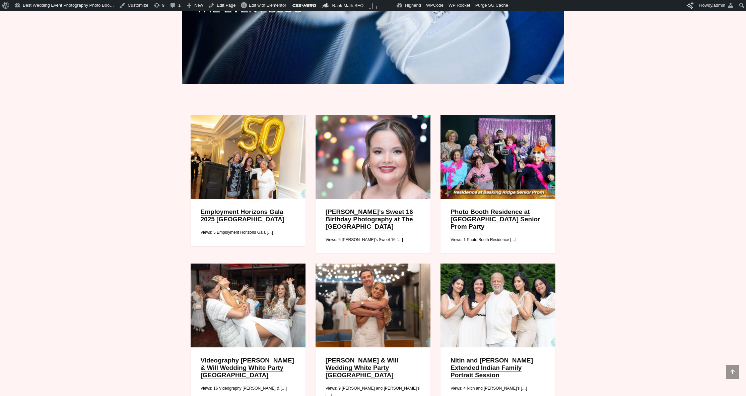  What do you see at coordinates (719, 5) in the screenshot?
I see `span: admin` at bounding box center [719, 5].